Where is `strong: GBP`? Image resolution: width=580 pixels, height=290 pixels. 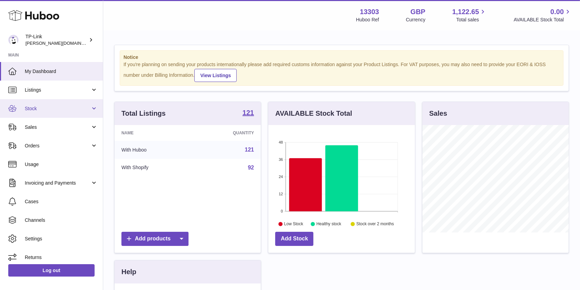 strong: GBP is located at coordinates (417, 12).